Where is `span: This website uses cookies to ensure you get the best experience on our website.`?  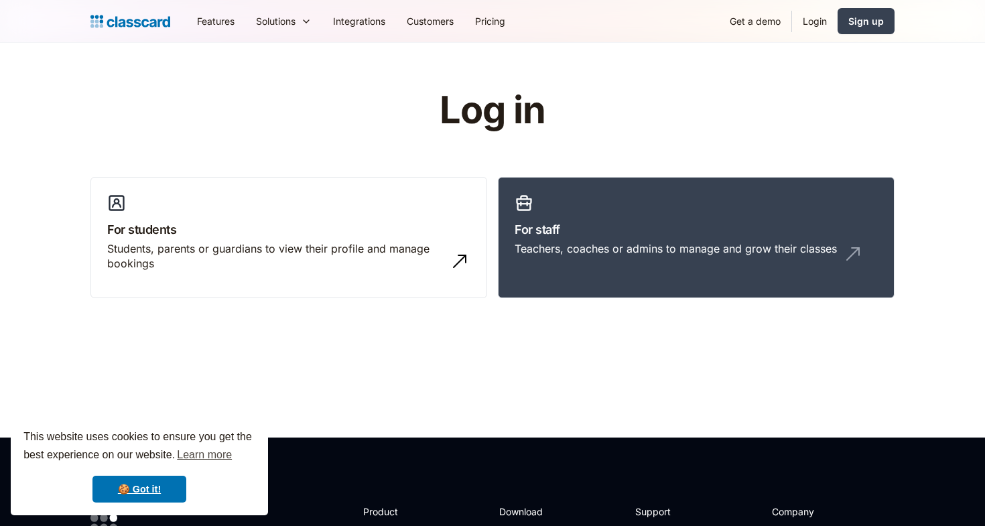
span: This website uses cookies to ensure you get the best experience on our website. is located at coordinates (139, 447).